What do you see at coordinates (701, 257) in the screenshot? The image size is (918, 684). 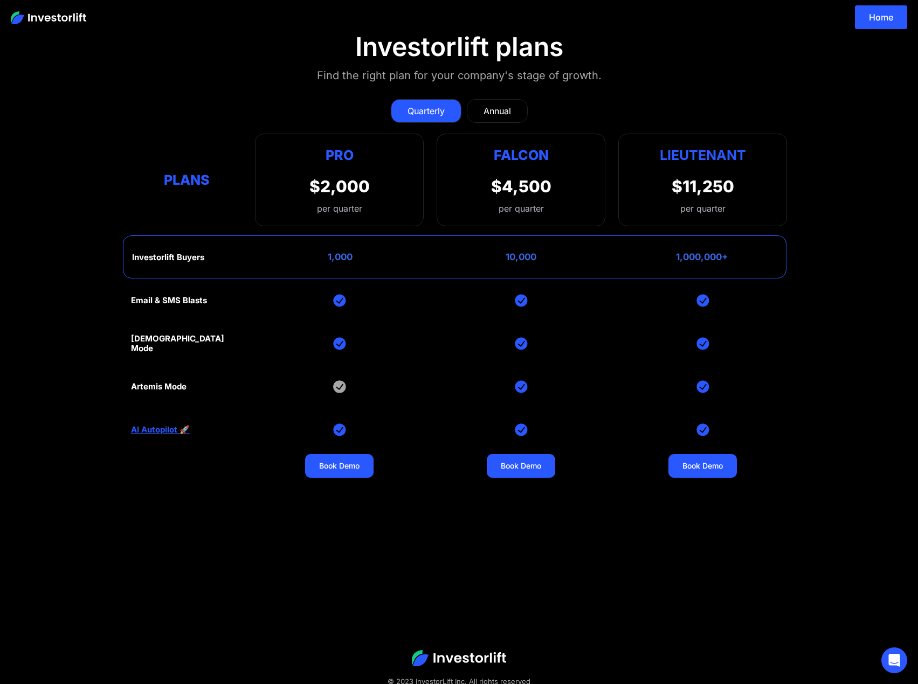 I see `div: 1,000,000+` at bounding box center [701, 257].